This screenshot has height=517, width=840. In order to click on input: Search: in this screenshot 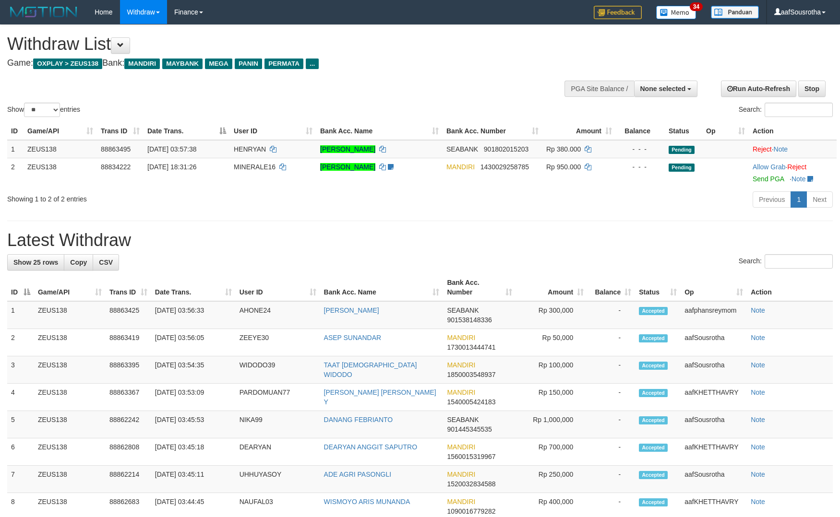, I will do `click(799, 262)`.